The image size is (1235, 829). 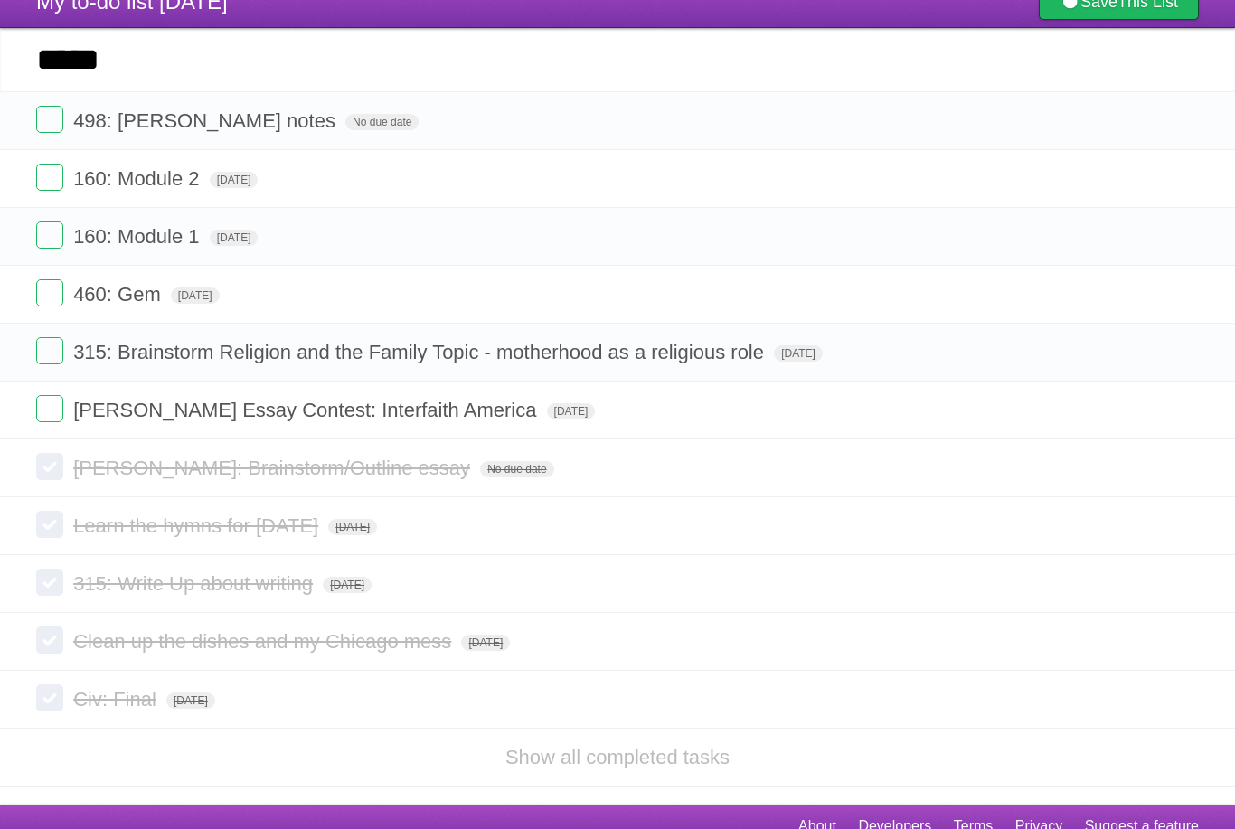 What do you see at coordinates (264, 641) in the screenshot?
I see `span: Clean up the dishes and my Chicago mess` at bounding box center [264, 641].